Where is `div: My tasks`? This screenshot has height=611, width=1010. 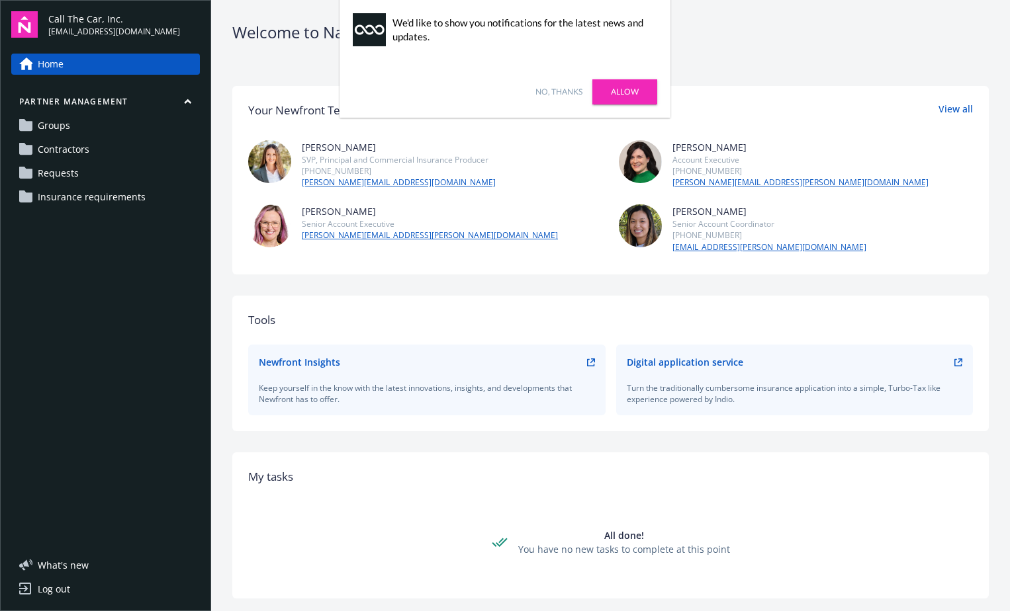 div: My tasks is located at coordinates (610, 477).